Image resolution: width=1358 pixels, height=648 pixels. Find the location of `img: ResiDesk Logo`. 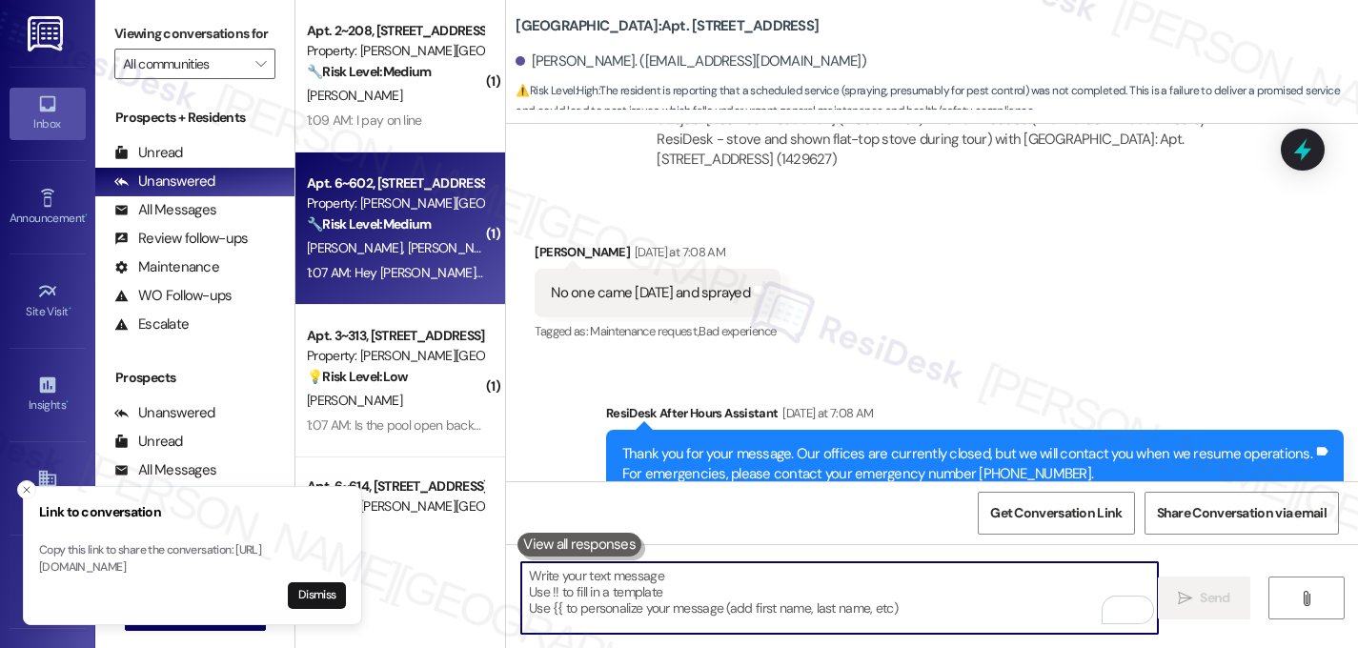

img: ResiDesk Logo is located at coordinates (47, 33).